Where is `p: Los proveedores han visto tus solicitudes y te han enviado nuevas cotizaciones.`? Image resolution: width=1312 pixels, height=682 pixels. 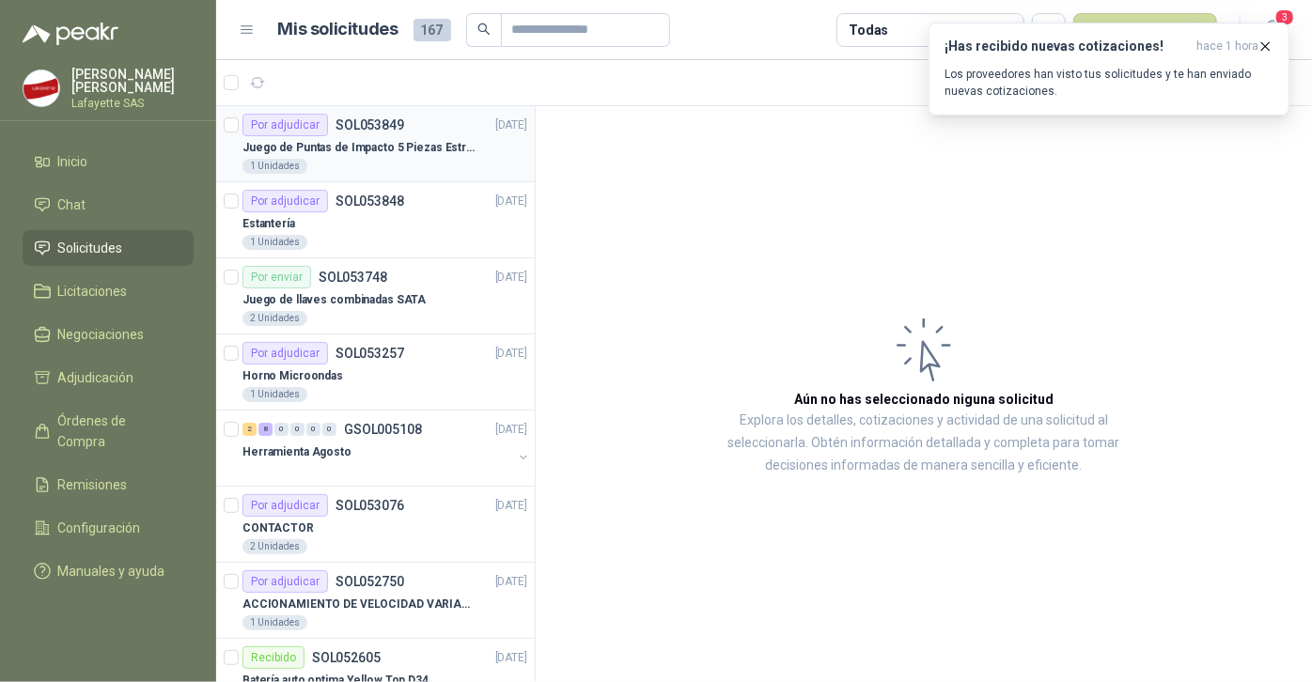 p: Los proveedores han visto tus solicitudes y te han enviado nuevas cotizaciones. is located at coordinates (1109, 83).